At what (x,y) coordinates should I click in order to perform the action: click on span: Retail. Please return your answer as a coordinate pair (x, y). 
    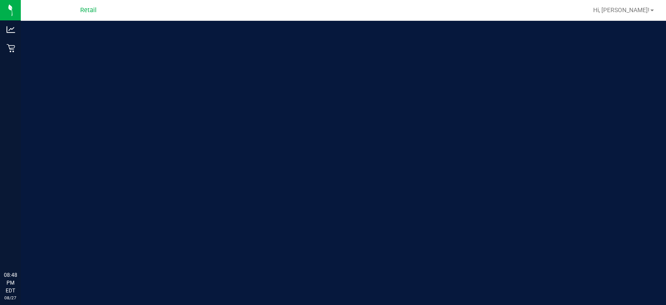
    Looking at the image, I should click on (88, 10).